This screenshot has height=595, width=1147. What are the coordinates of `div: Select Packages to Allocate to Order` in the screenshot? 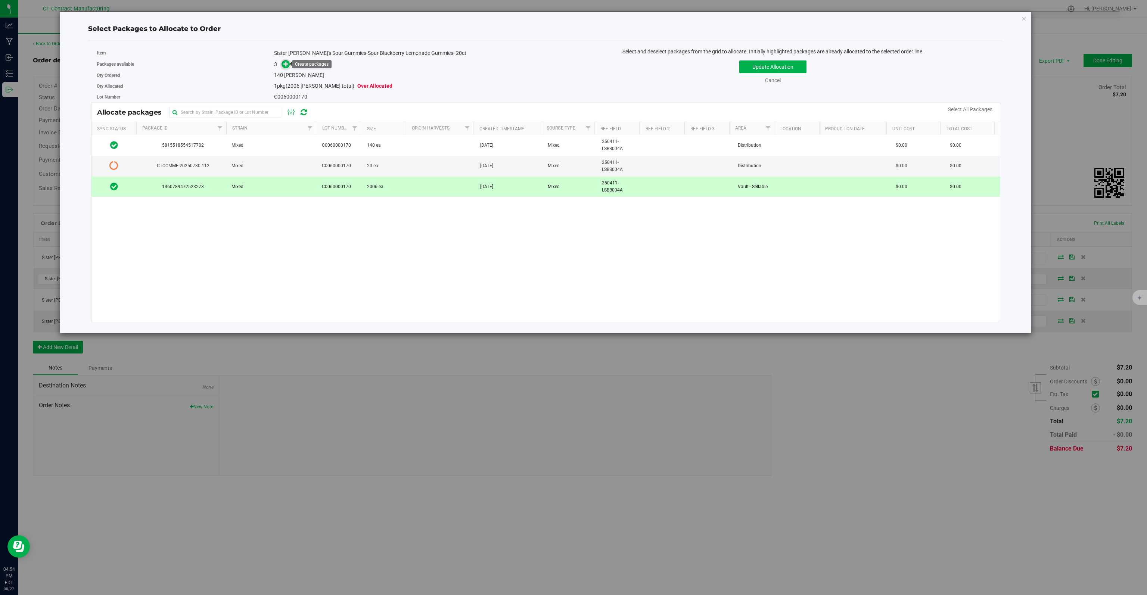 It's located at (546, 29).